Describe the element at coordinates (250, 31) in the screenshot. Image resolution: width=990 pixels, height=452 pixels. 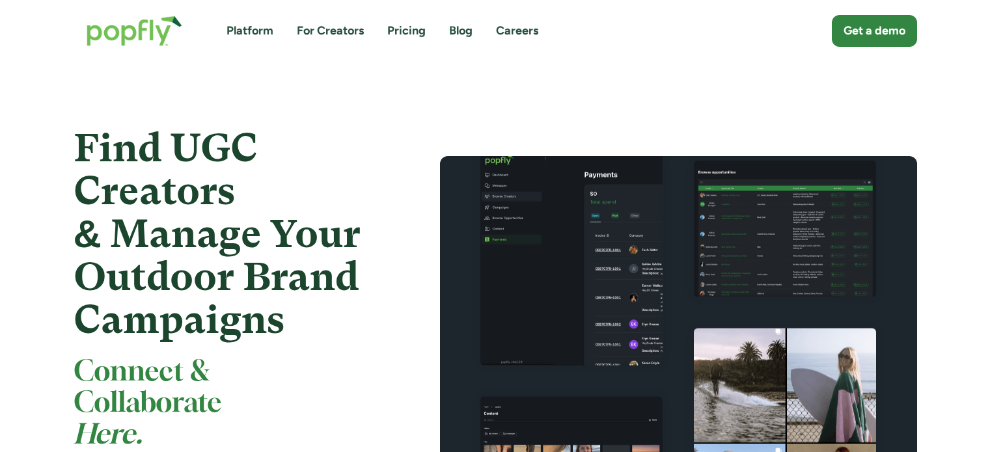
I see `a: Platform` at that location.